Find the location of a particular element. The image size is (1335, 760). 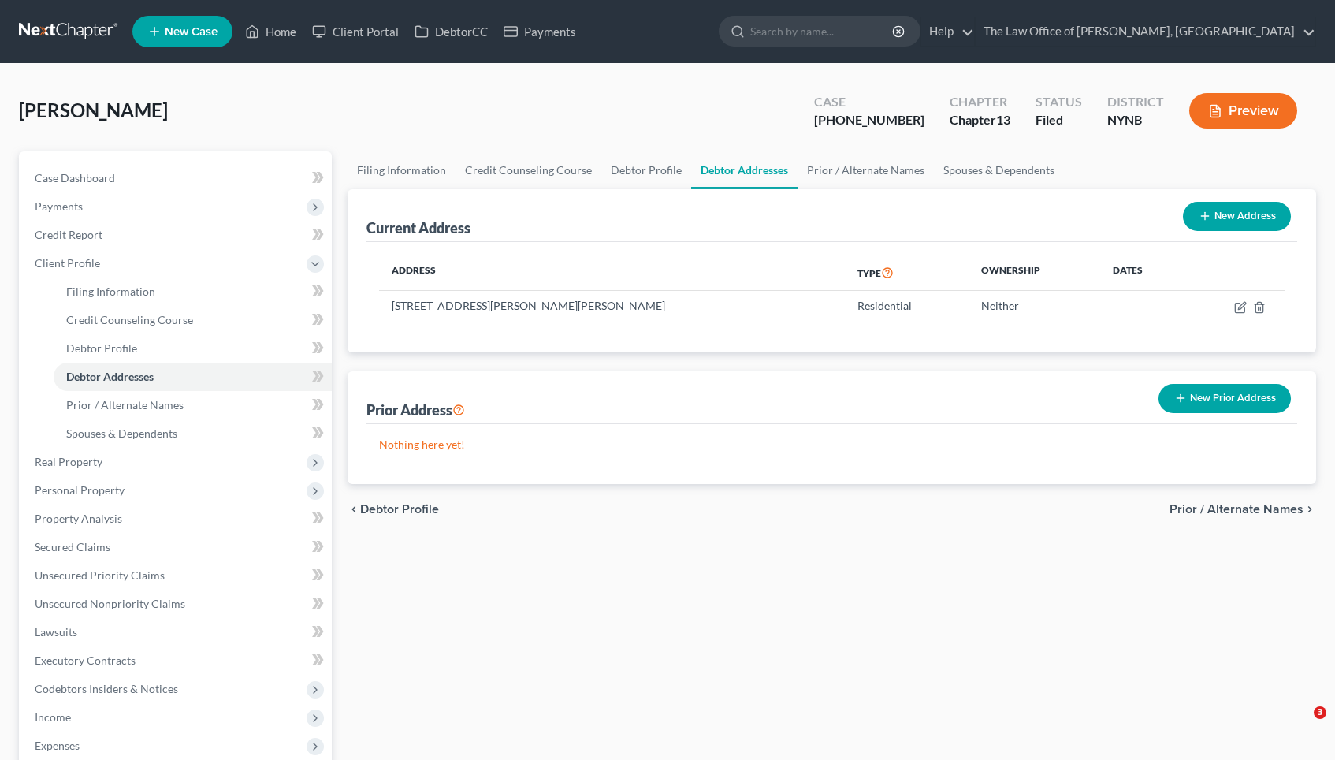

span: Filing Information is located at coordinates (110, 291).